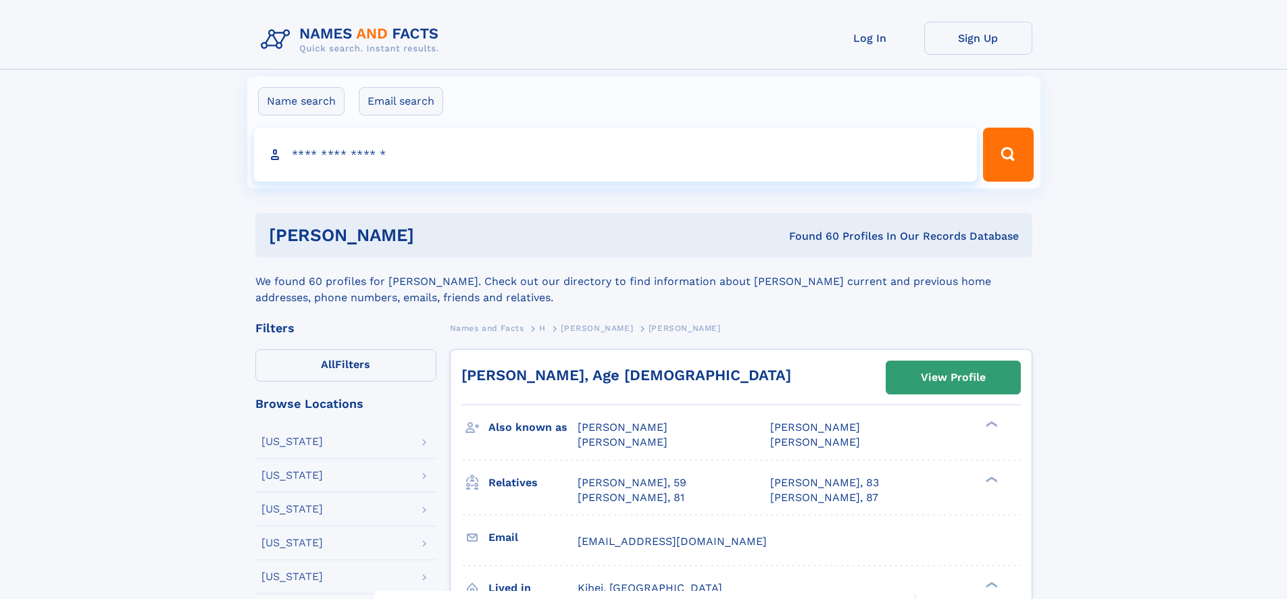 Image resolution: width=1287 pixels, height=599 pixels. What do you see at coordinates (978, 38) in the screenshot?
I see `a: Sign Up` at bounding box center [978, 38].